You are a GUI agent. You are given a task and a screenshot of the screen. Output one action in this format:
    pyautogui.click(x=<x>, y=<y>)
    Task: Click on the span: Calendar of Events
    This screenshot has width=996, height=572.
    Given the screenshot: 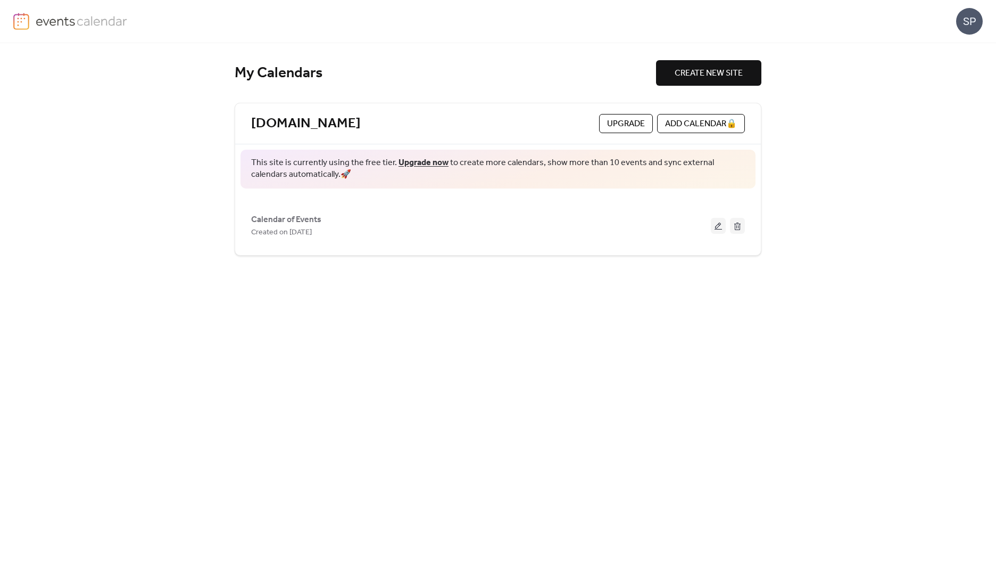 What is the action you would take?
    pyautogui.click(x=286, y=220)
    